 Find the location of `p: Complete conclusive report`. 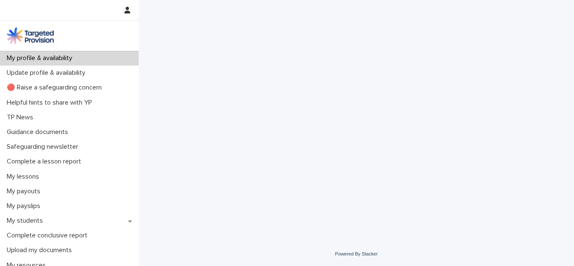

p: Complete conclusive report is located at coordinates (49, 235).